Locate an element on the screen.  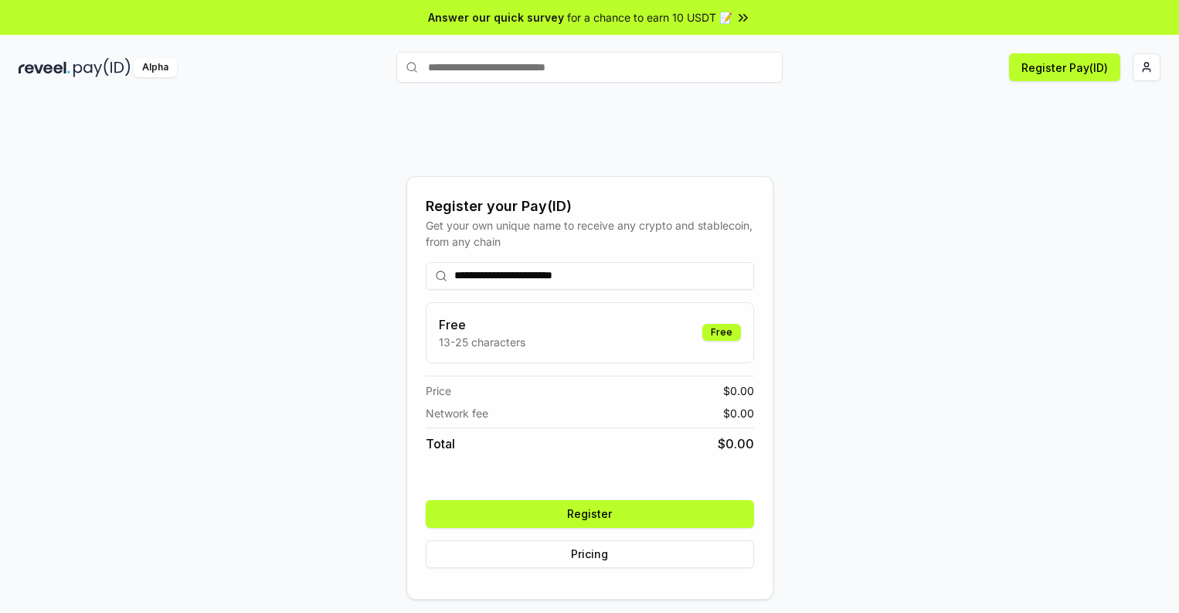
h3: Free is located at coordinates (482, 324).